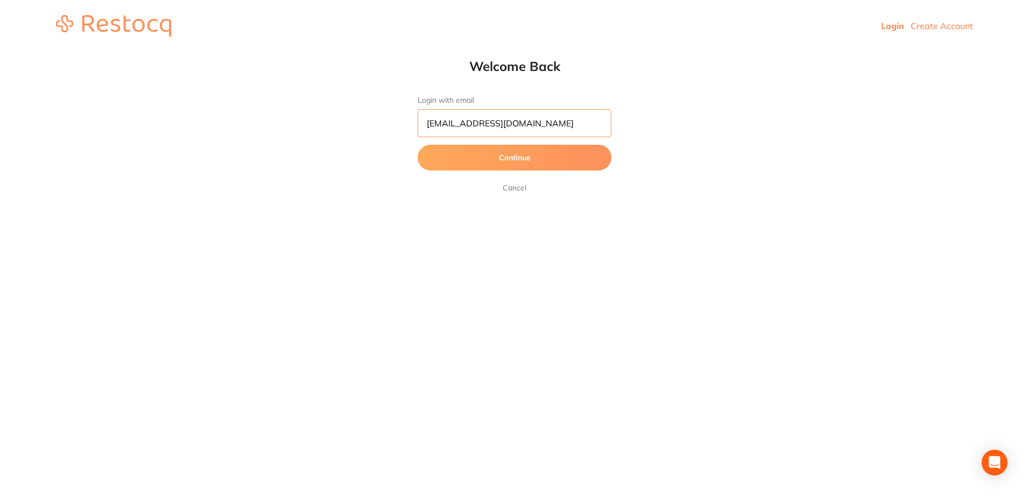 This screenshot has width=1029, height=497. I want to click on label: Login with email, so click(515, 100).